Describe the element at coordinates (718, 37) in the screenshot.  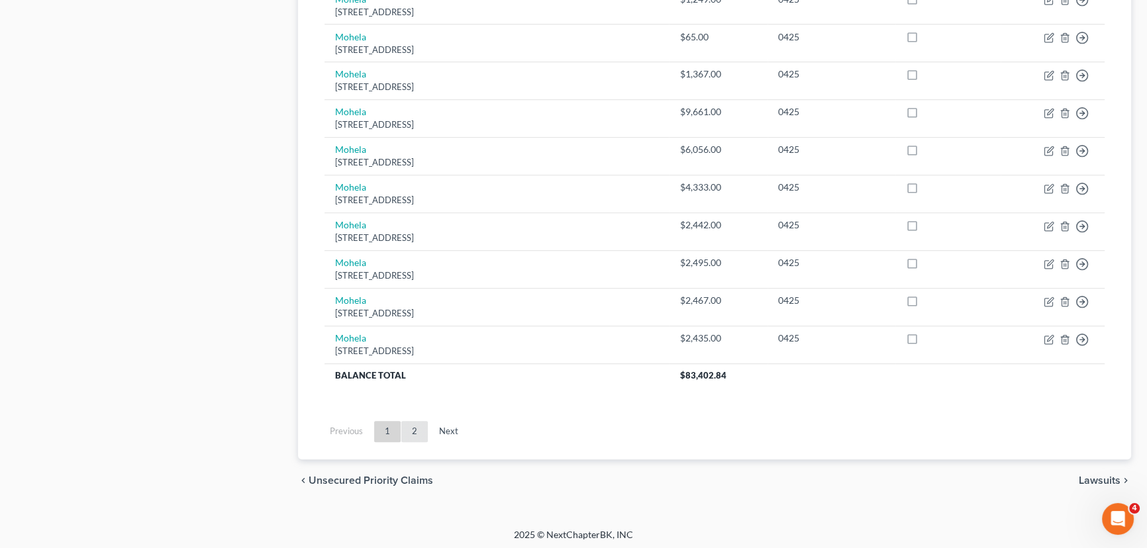
I see `div: $65.00` at that location.